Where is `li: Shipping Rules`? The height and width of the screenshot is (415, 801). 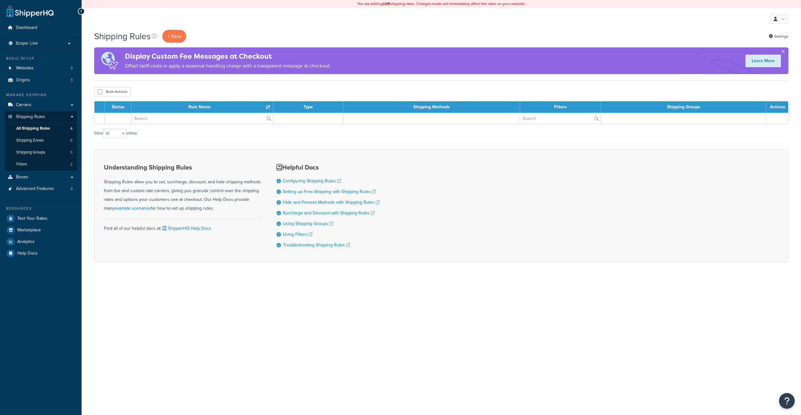 li: Shipping Rules is located at coordinates (41, 141).